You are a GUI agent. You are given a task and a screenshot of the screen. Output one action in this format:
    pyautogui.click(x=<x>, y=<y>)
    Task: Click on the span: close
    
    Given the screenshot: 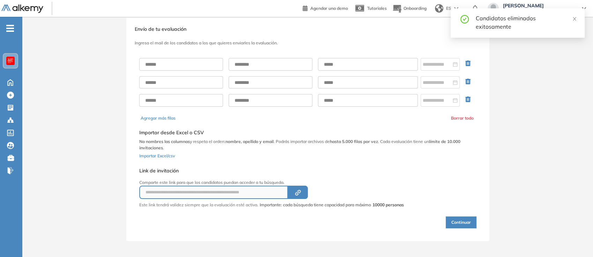 What is the action you would take?
    pyautogui.click(x=574, y=19)
    